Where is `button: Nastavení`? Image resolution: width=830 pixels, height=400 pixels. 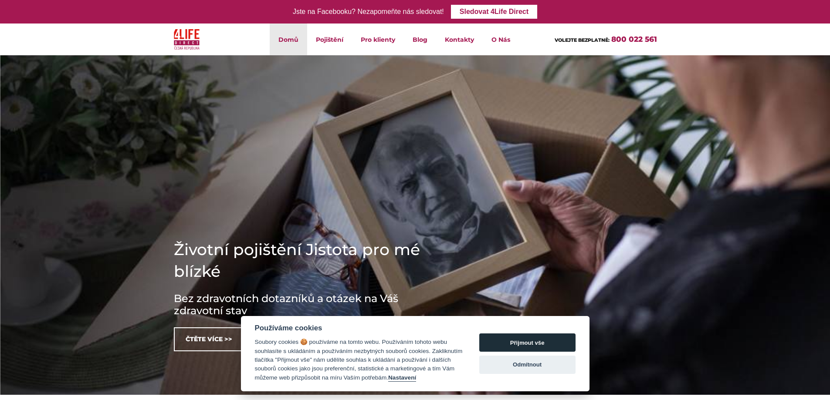 button: Nastavení is located at coordinates (402, 378).